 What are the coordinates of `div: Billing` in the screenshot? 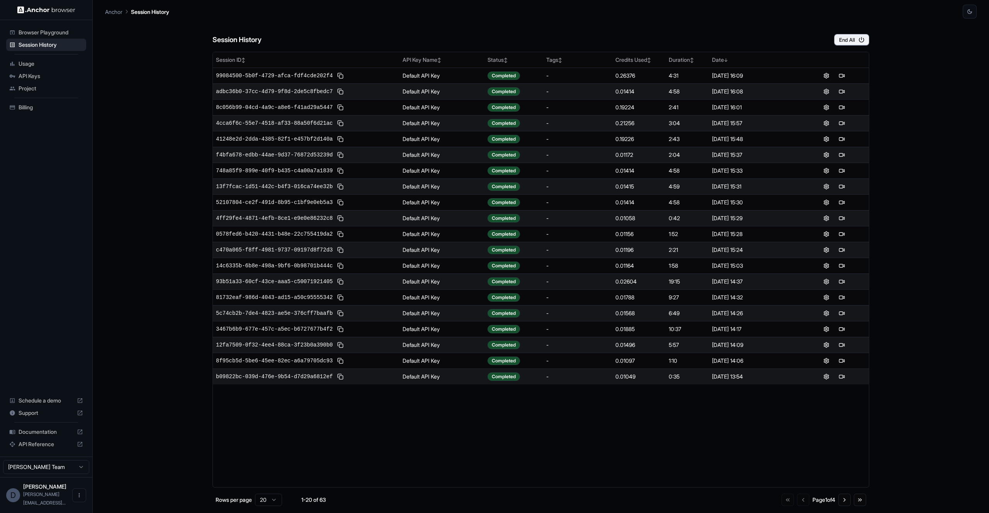 It's located at (46, 107).